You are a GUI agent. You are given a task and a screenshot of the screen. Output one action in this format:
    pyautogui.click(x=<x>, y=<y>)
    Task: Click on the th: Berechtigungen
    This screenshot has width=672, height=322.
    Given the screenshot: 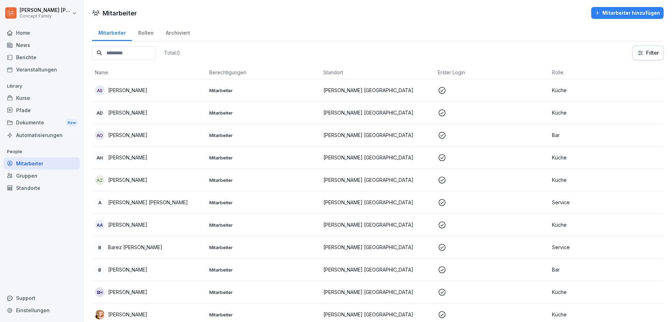 What is the action you would take?
    pyautogui.click(x=264, y=73)
    